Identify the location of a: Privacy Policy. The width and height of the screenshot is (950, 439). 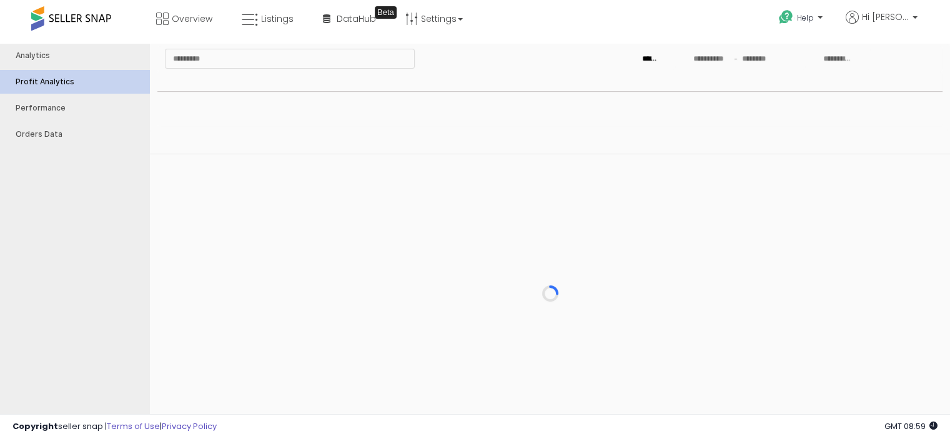
(189, 426).